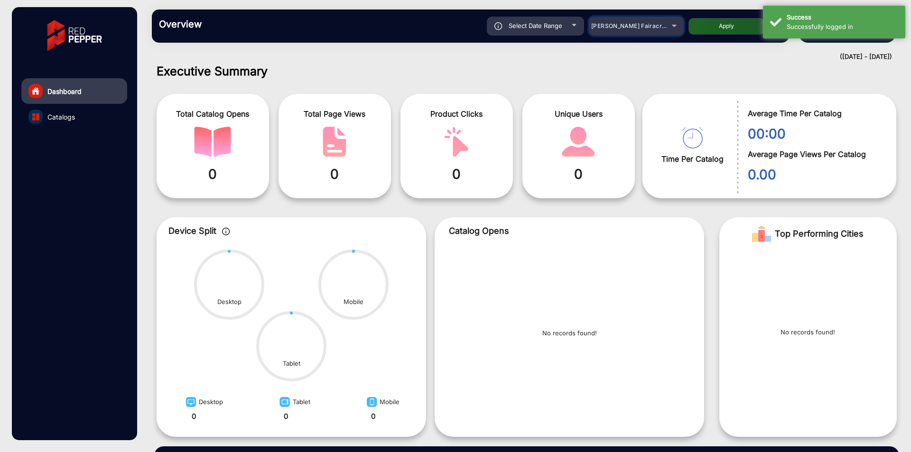  What do you see at coordinates (527, 71) in the screenshot?
I see `h1: Executive Summary` at bounding box center [527, 71].